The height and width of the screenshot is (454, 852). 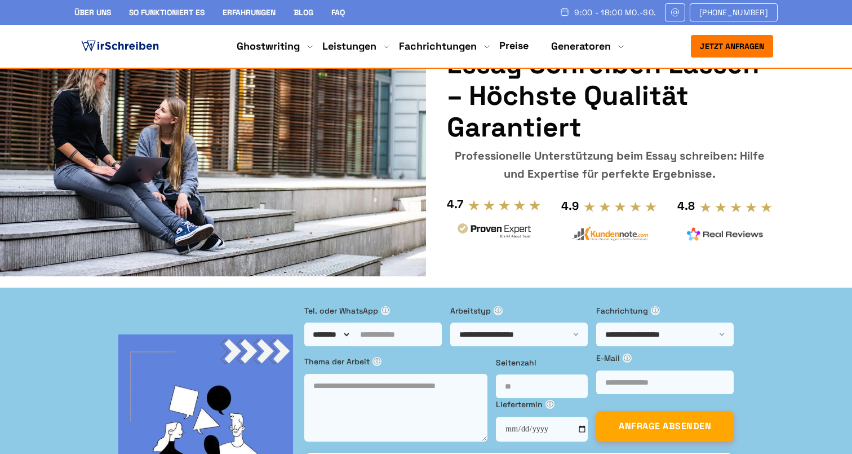 I want to click on label: Thema der Arbeit, so click(x=396, y=361).